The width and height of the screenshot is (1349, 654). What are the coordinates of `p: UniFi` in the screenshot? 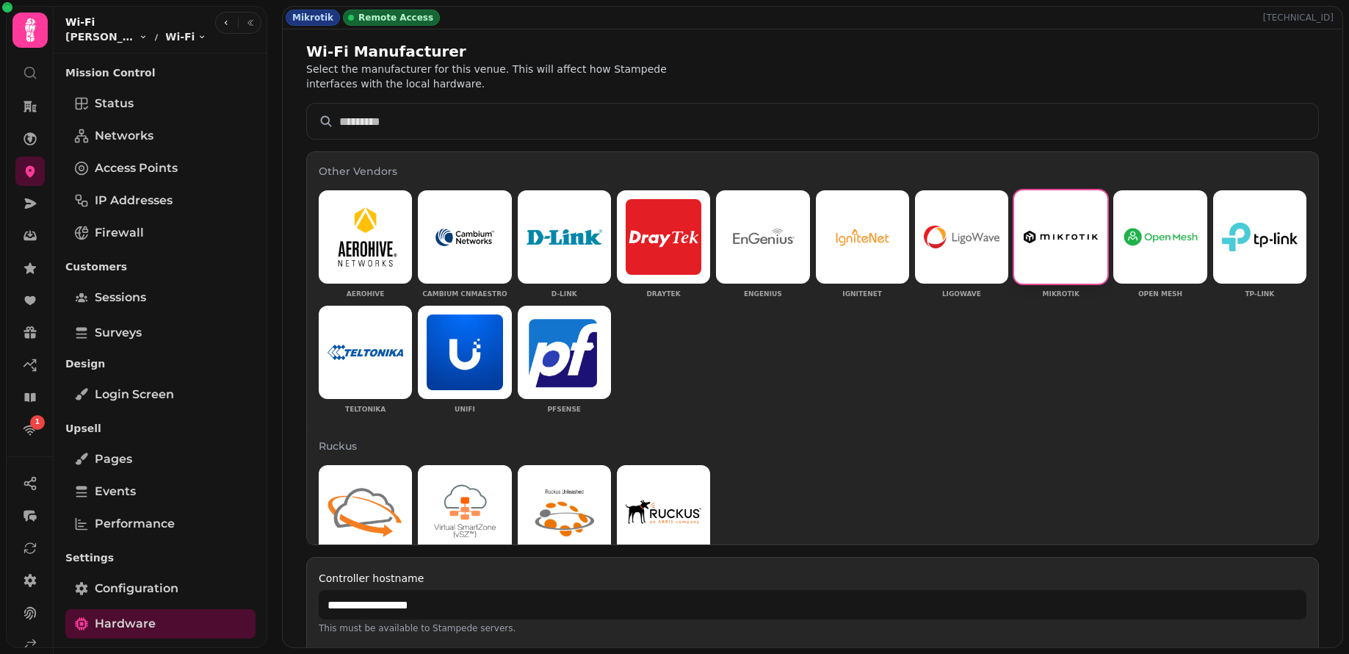 It's located at (464, 410).